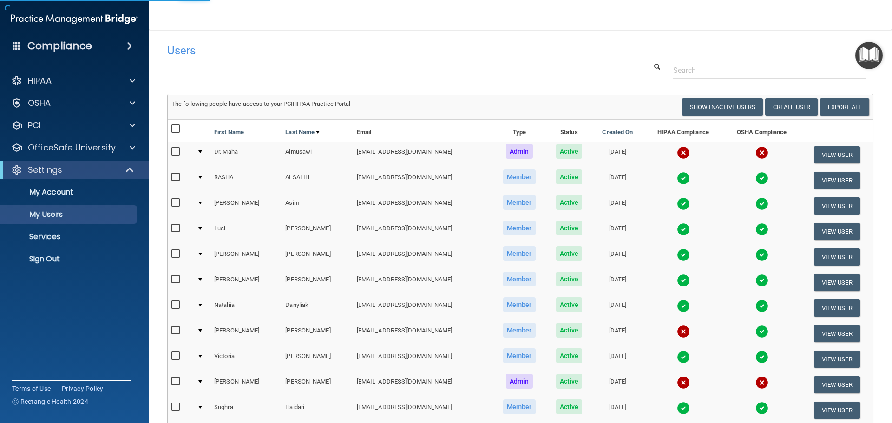  I want to click on span: Ⓒ Rectangle Health 2024, so click(50, 402).